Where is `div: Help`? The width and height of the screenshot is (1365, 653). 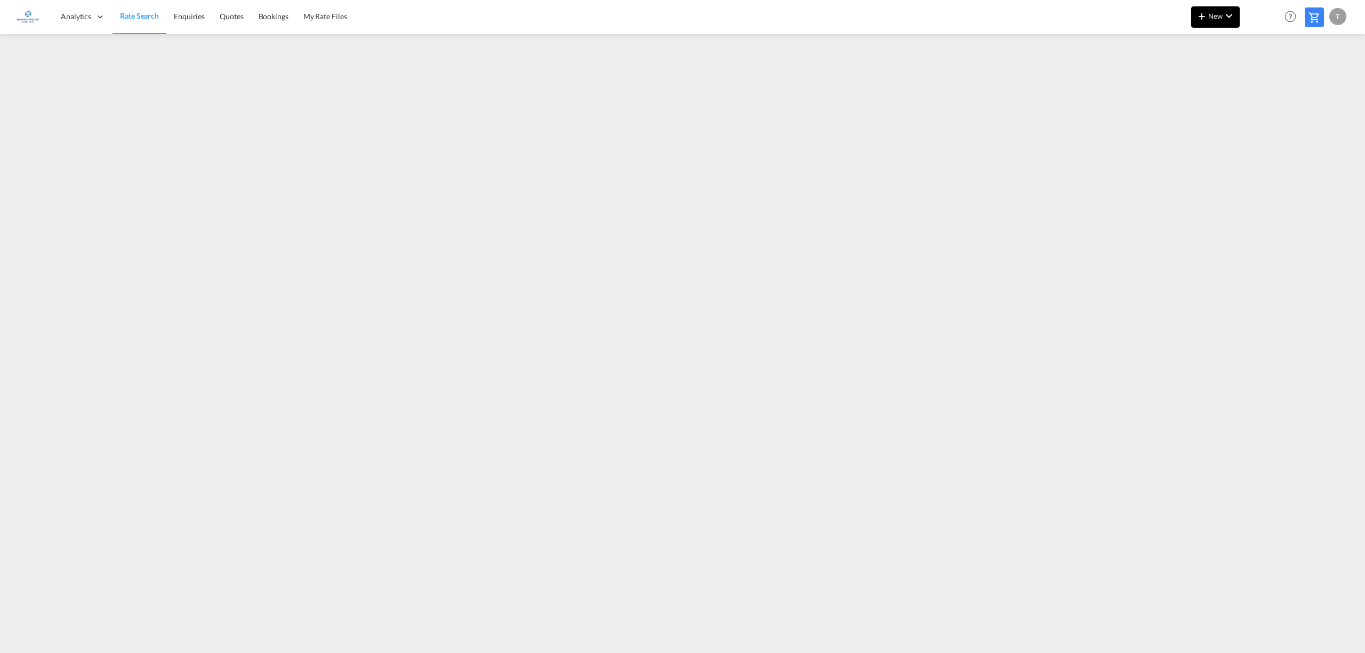
div: Help is located at coordinates (1293, 17).